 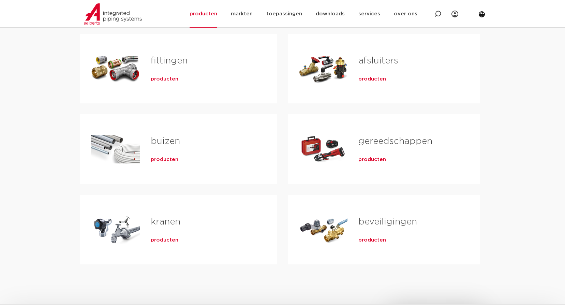 I want to click on a: gereedschappen, so click(x=395, y=141).